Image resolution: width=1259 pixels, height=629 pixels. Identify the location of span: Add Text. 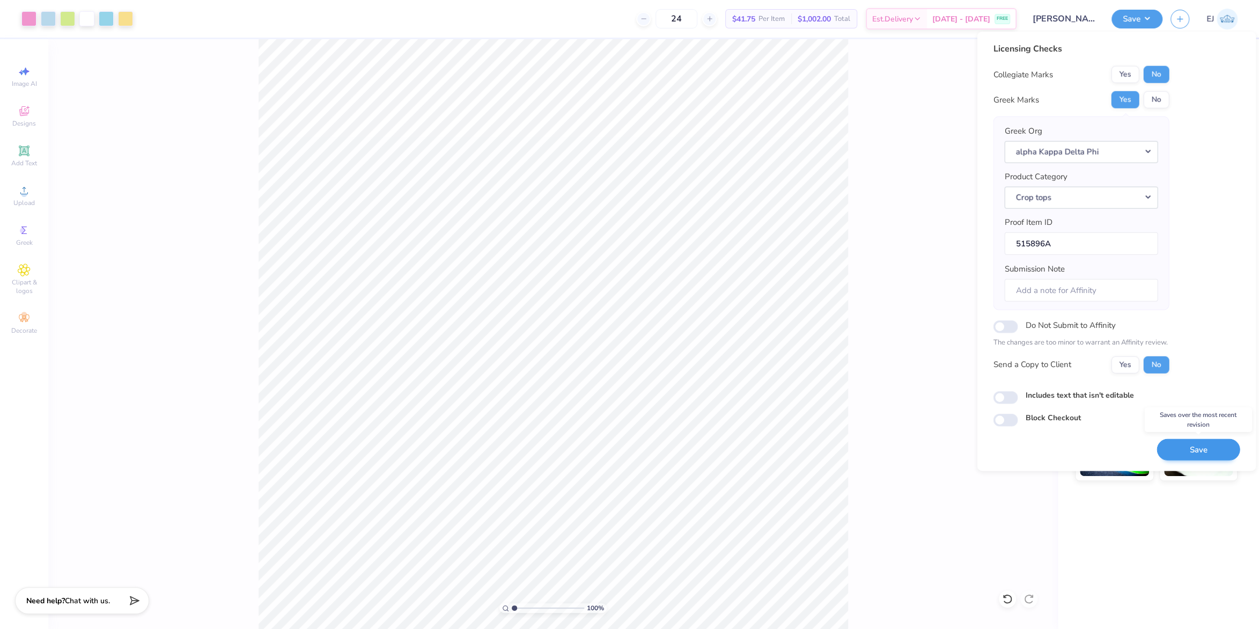
(24, 163).